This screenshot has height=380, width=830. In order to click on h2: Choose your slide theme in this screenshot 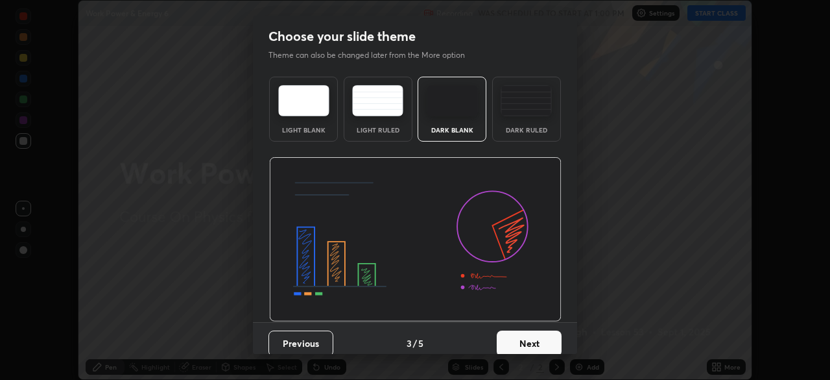, I will do `click(342, 36)`.